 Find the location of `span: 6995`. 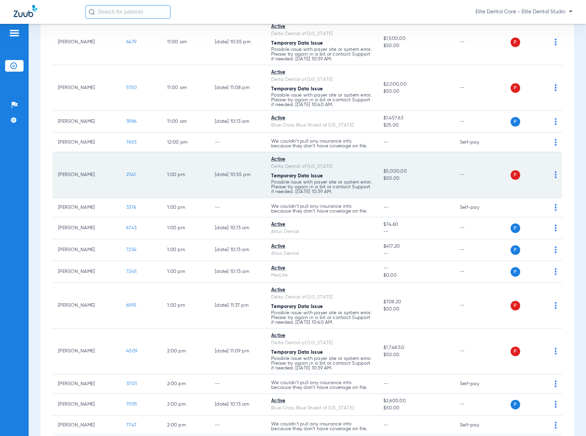

span: 6995 is located at coordinates (131, 305).